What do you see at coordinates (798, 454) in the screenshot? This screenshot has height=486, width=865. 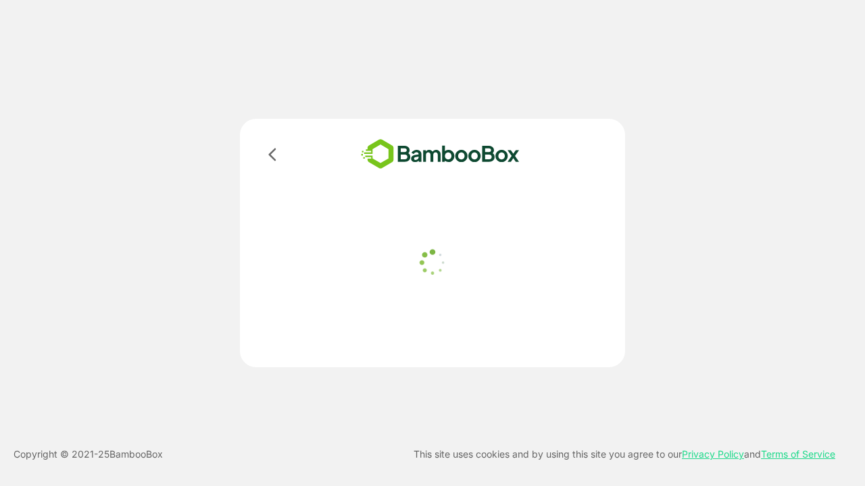 I see `a: Terms of Service` at bounding box center [798, 454].